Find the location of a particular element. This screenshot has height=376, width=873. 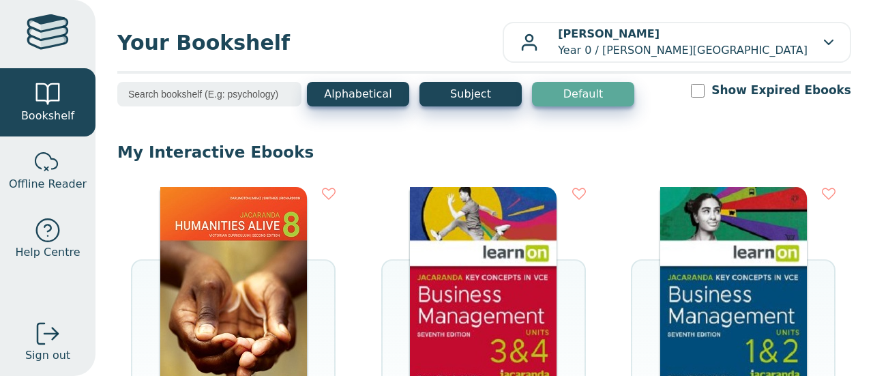

span: Help Centre is located at coordinates (47, 252).